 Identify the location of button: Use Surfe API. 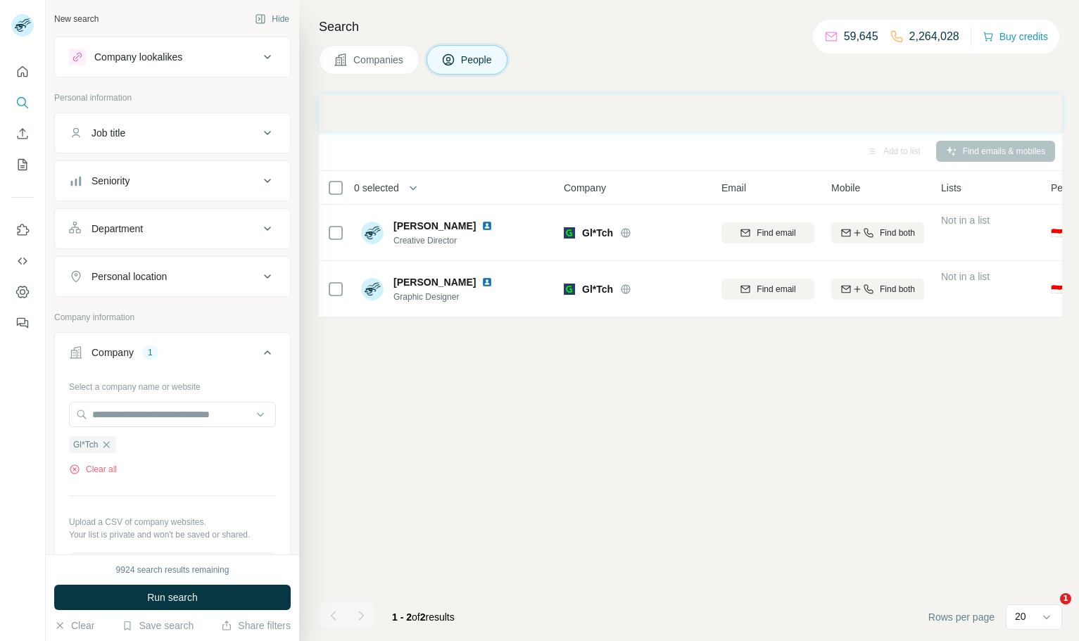
(23, 261).